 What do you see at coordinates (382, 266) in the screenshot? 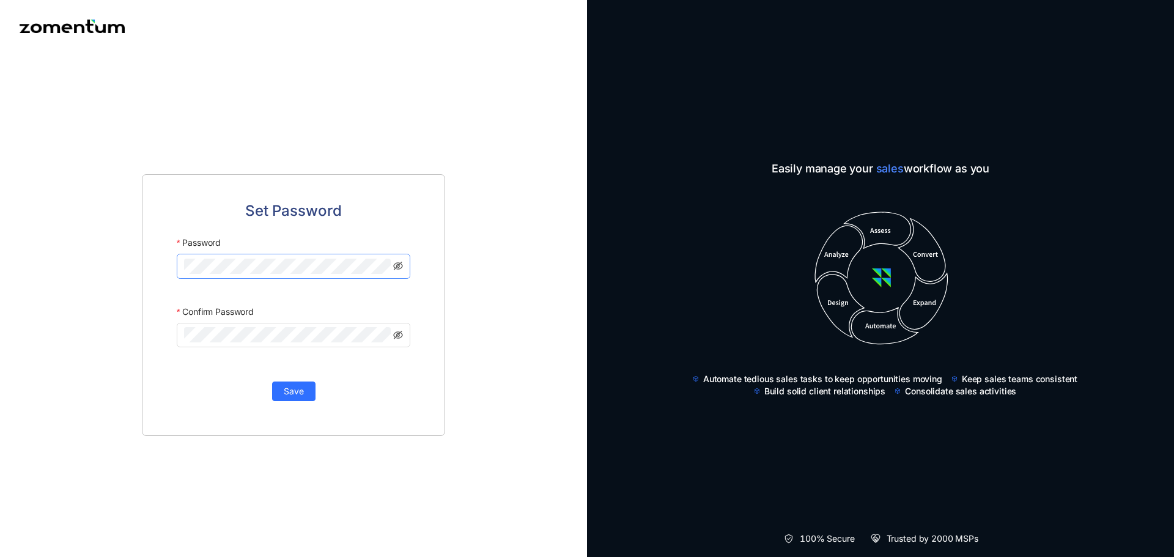
I see `keeper-lock: Open Keeper Popup` at bounding box center [382, 266].